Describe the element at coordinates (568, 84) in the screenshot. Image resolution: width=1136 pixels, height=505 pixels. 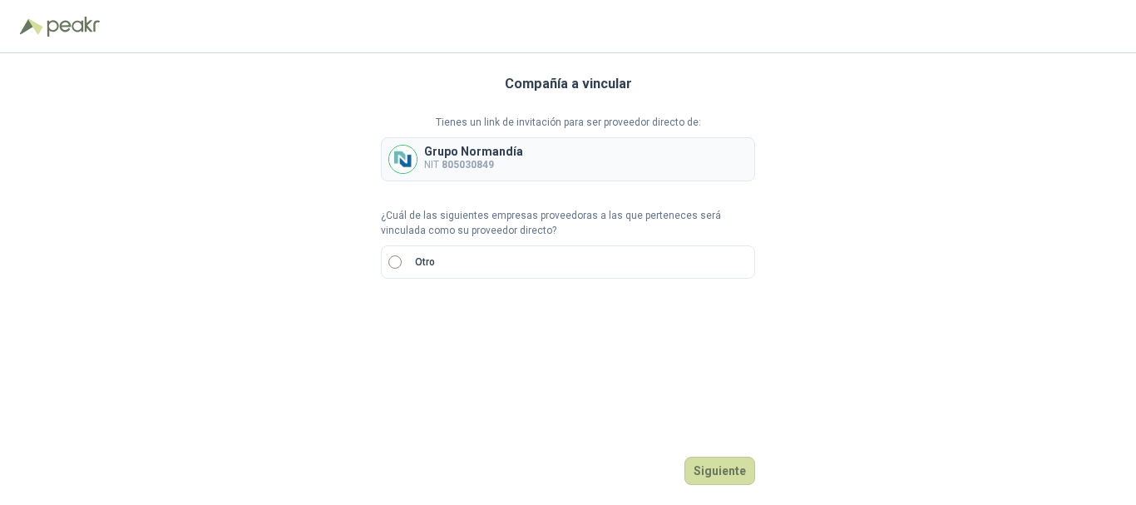
I see `h3: Compañía a vincular` at that location.